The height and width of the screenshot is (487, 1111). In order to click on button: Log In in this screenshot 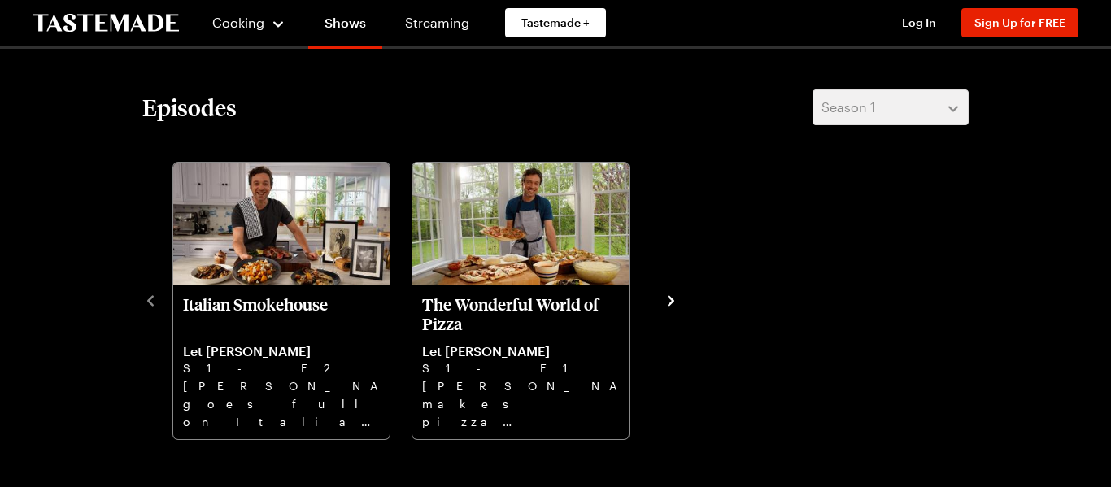, I will do `click(919, 23)`.